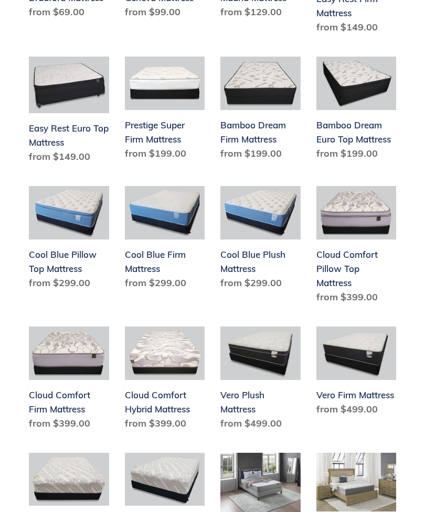 The image size is (425, 512). I want to click on a: Easy Rest Euro Top Mattress, so click(69, 112).